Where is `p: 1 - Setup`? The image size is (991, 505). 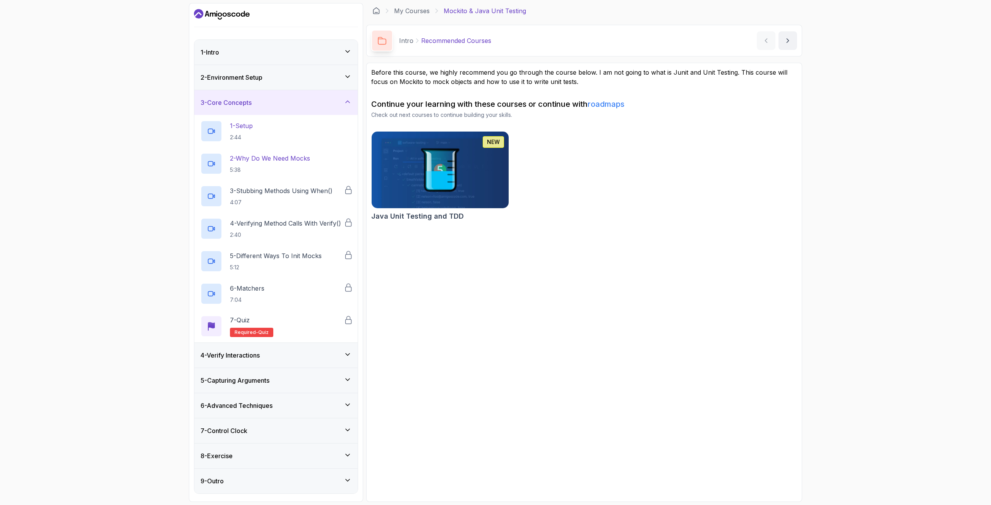 p: 1 - Setup is located at coordinates (241, 126).